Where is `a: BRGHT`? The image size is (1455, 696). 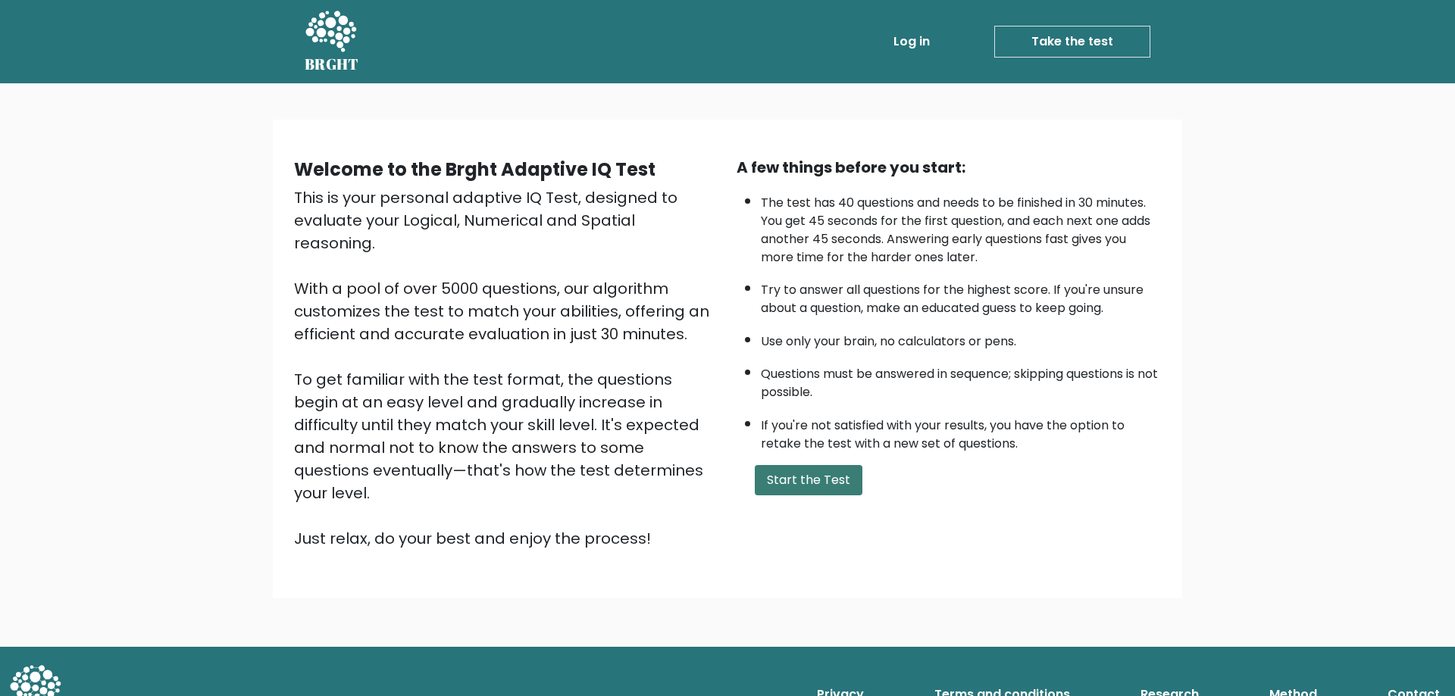 a: BRGHT is located at coordinates (332, 42).